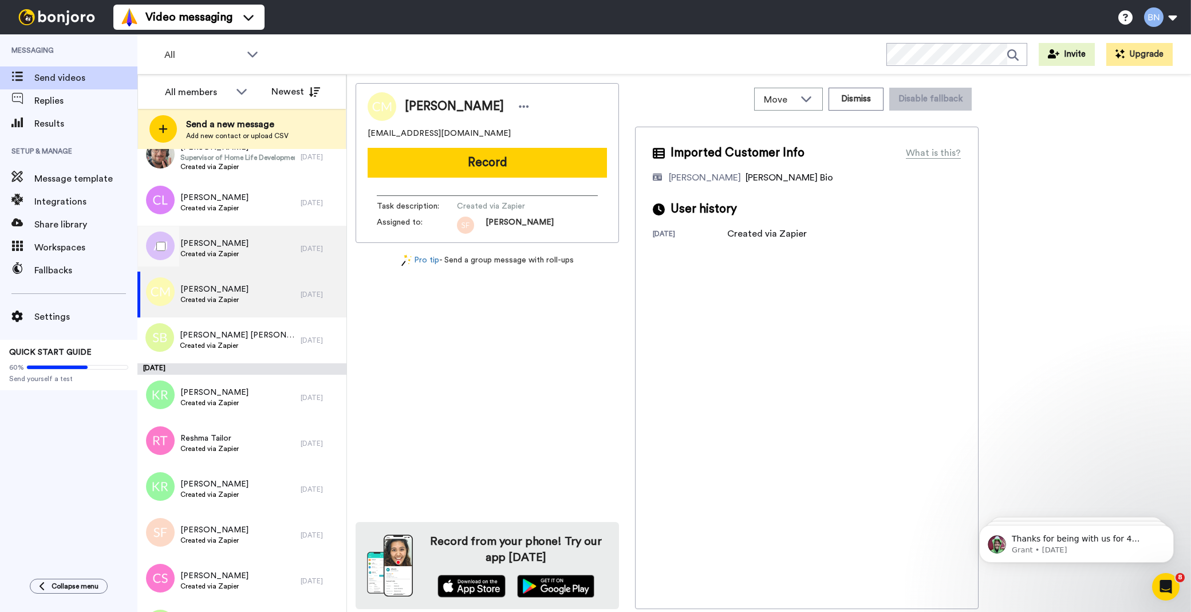 The width and height of the screenshot is (1191, 612). Describe the element at coordinates (238, 157) in the screenshot. I see `span: Supervisor of Home Life Development` at that location.